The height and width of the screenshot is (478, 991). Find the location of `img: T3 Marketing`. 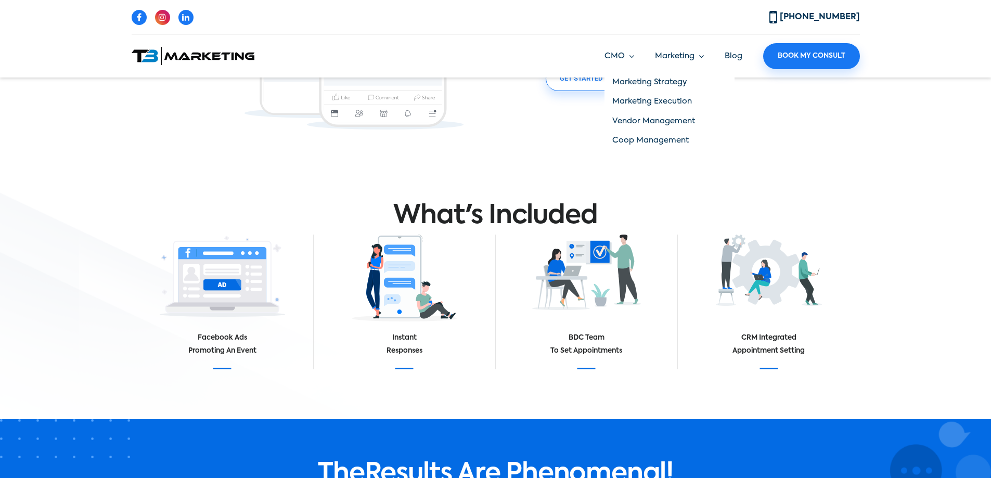

img: T3 Marketing is located at coordinates (193, 56).